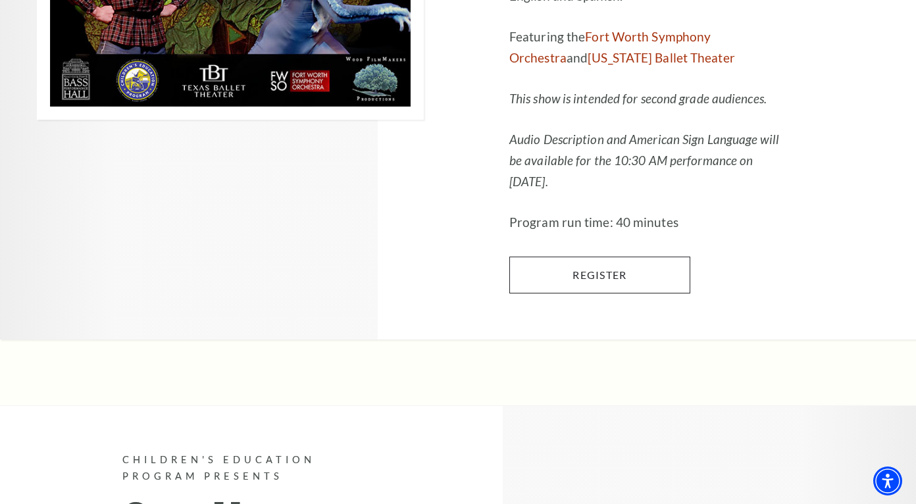 This screenshot has width=916, height=504. What do you see at coordinates (637, 98) in the screenshot?
I see `em: This show is intended for second grade audiences.` at bounding box center [637, 98].